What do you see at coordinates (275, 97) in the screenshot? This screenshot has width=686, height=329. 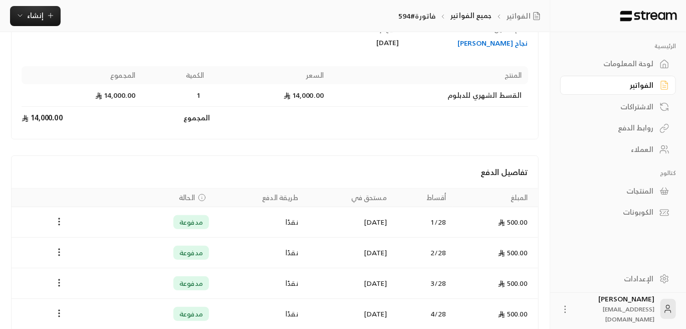 I see `table: Products` at bounding box center [275, 97].